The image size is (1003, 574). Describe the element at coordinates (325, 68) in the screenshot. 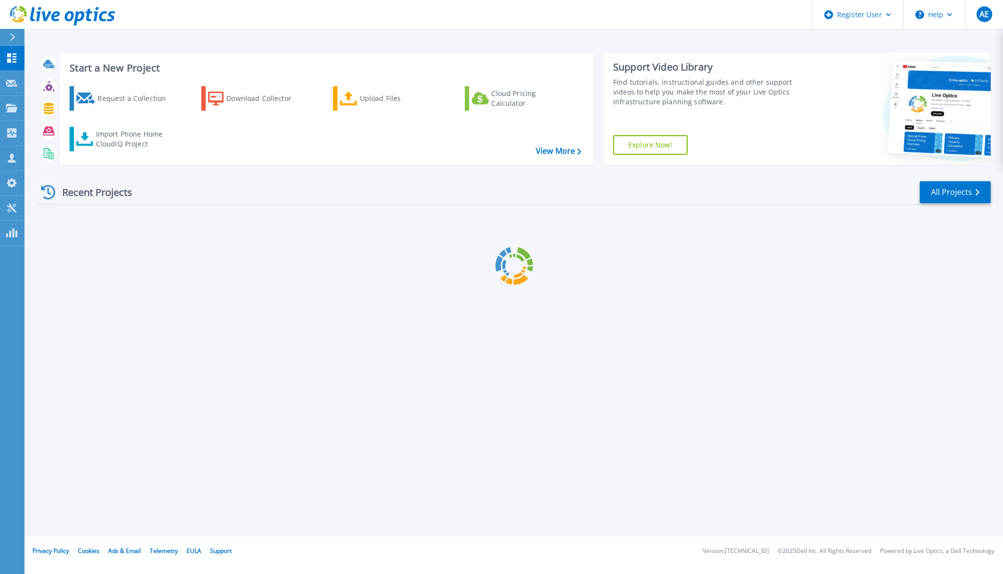

I see `h3: Start a New Project` at that location.